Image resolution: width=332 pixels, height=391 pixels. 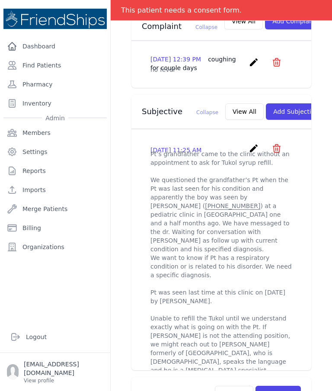 I want to click on button: Add Complaint, so click(x=294, y=21).